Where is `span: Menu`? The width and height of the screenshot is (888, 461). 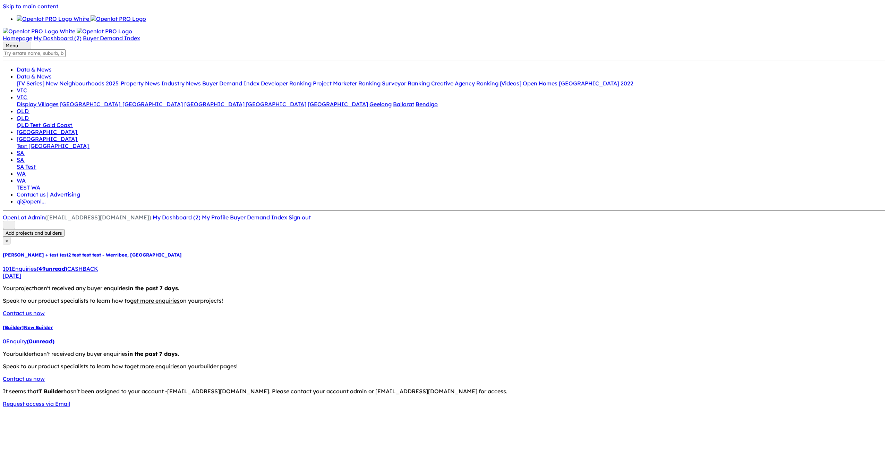
span: Menu is located at coordinates (12, 45).